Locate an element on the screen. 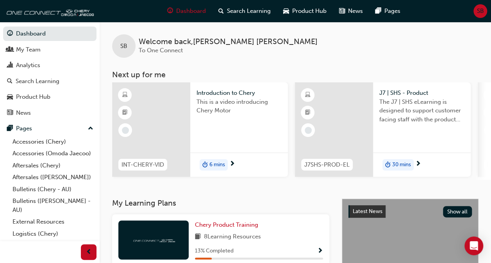 The image size is (491, 263). button: SB is located at coordinates (480, 11).